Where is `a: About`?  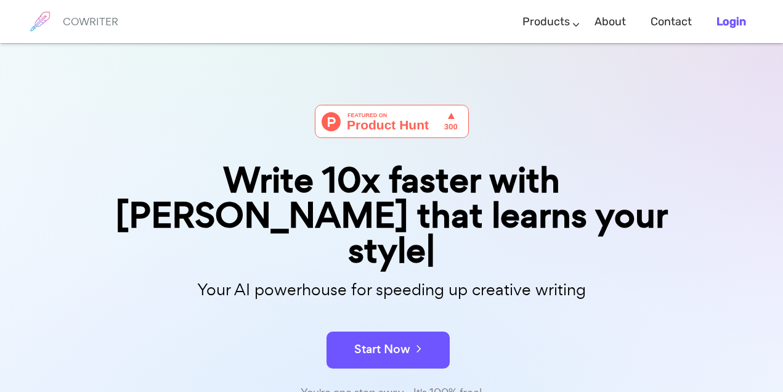
a: About is located at coordinates (610, 22).